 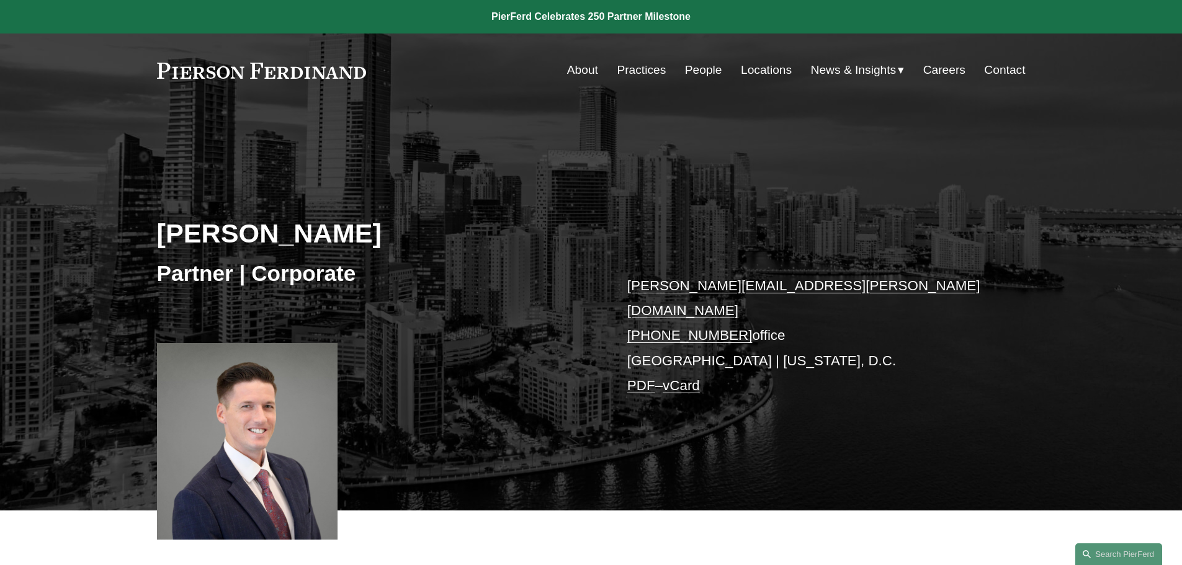 I want to click on a: Search this site, so click(x=1119, y=554).